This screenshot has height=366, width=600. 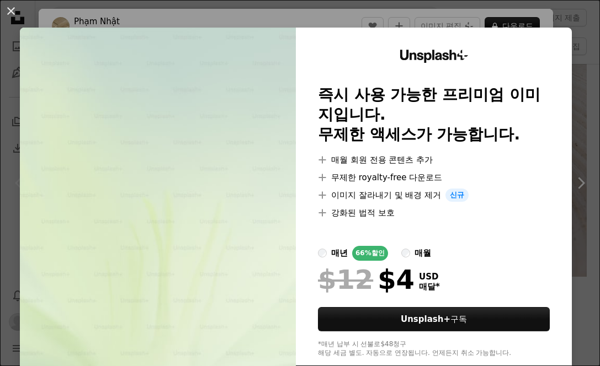 I want to click on li: 이미지 잘라내기 및 배경 제거, so click(x=434, y=195).